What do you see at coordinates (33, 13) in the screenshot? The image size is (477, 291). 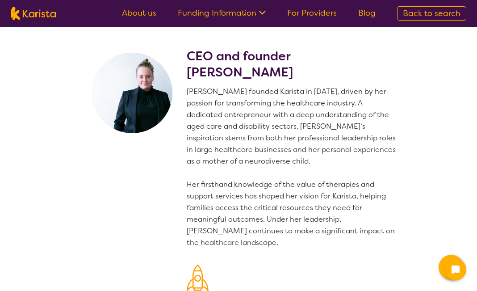 I see `img: Karista logo` at bounding box center [33, 13].